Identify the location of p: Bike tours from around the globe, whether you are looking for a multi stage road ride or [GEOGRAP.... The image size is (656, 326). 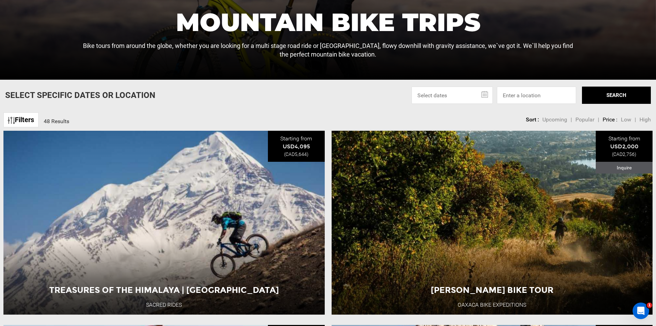
(328, 50).